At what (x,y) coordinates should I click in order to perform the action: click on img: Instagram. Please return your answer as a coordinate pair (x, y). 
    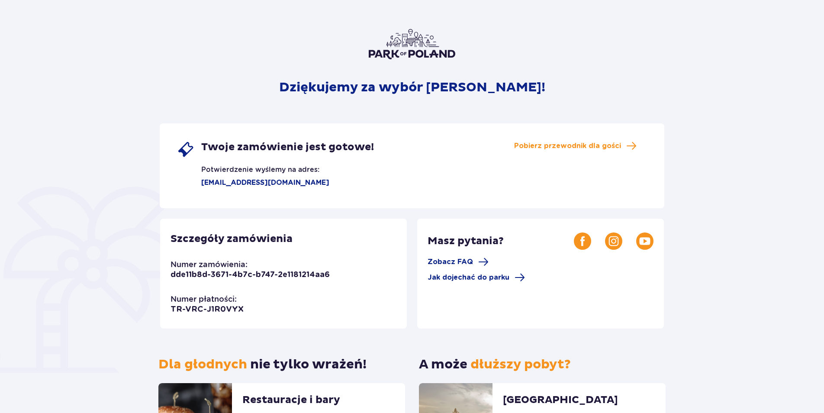
    Looking at the image, I should click on (614, 241).